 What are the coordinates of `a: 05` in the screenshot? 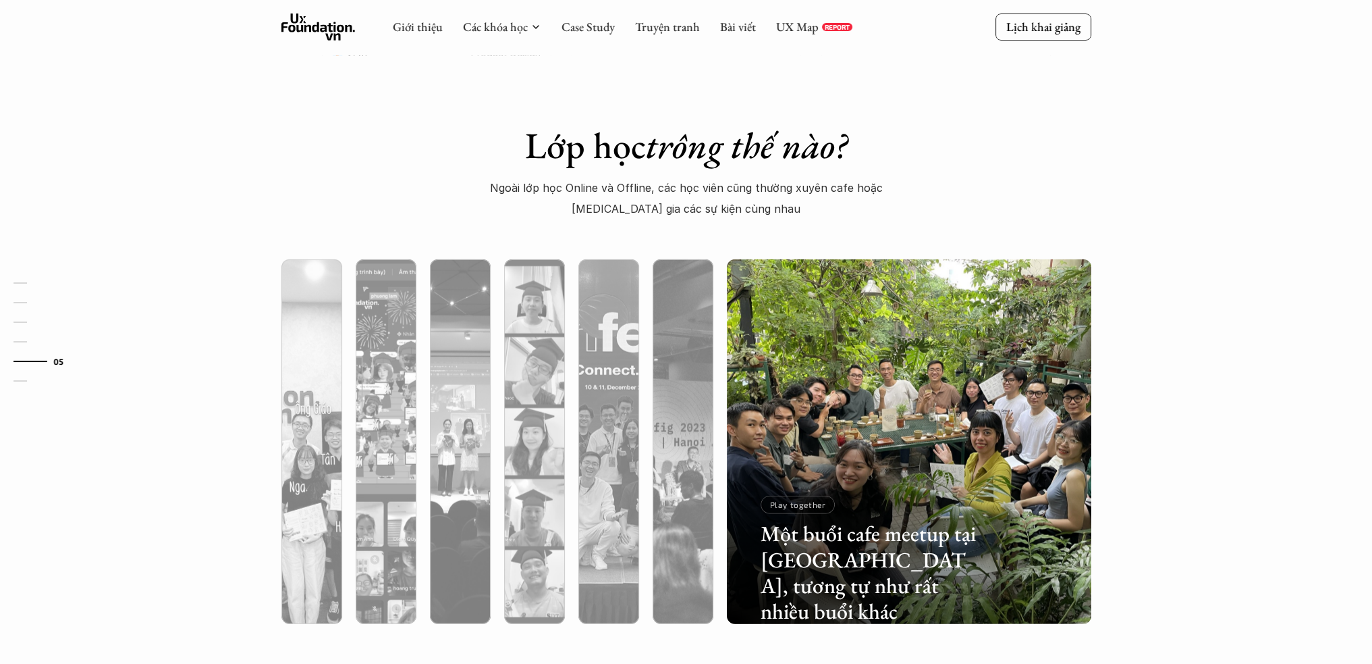 It's located at (45, 361).